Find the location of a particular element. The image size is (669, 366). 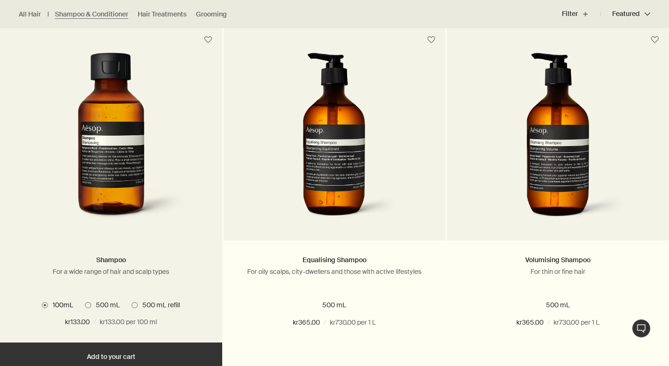

a: All Hair is located at coordinates (30, 14).